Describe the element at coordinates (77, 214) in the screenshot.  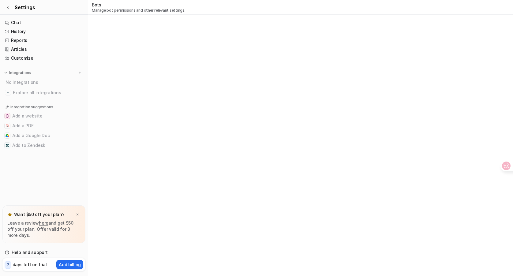
I see `img: x` at that location.